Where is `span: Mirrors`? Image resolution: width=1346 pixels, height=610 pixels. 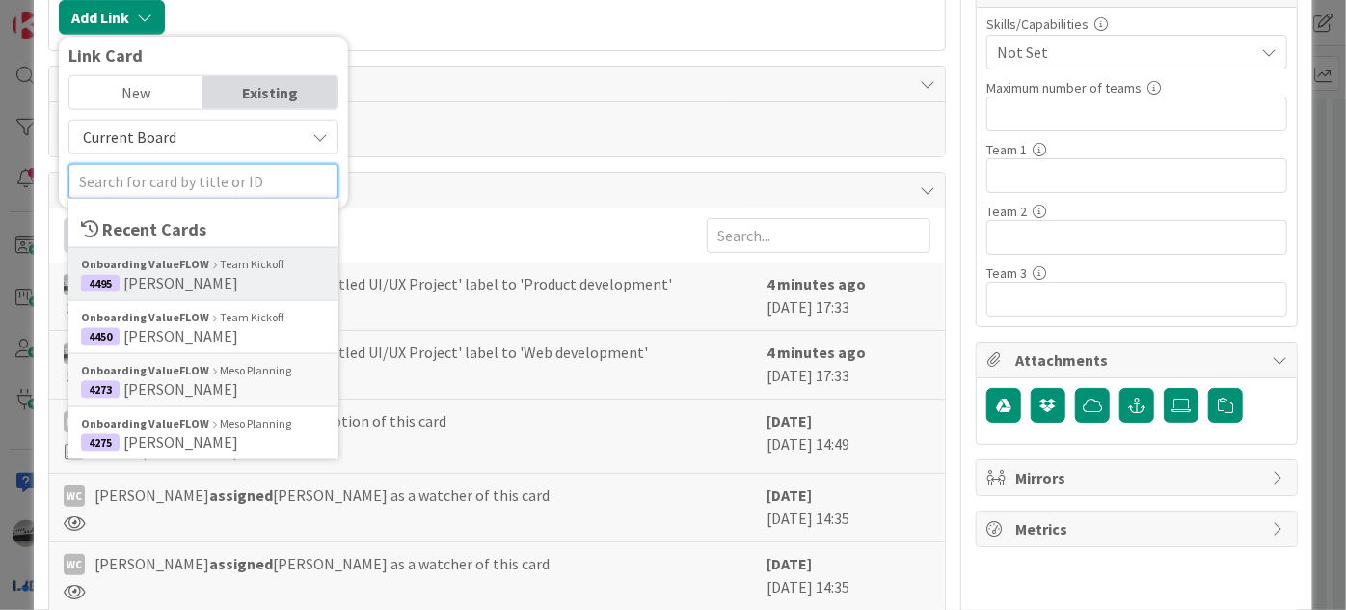 span: Mirrors is located at coordinates (1139, 477).